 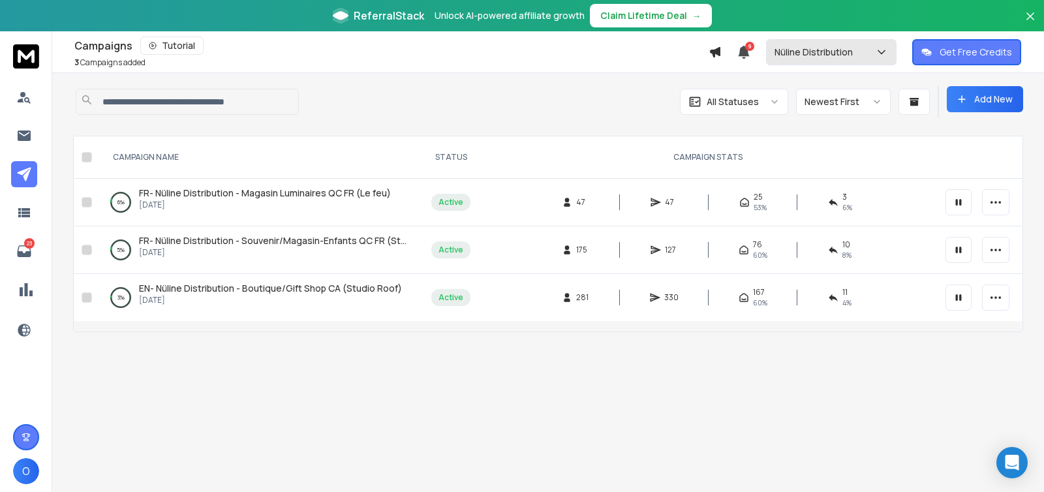 What do you see at coordinates (758, 197) in the screenshot?
I see `span: 25` at bounding box center [758, 197].